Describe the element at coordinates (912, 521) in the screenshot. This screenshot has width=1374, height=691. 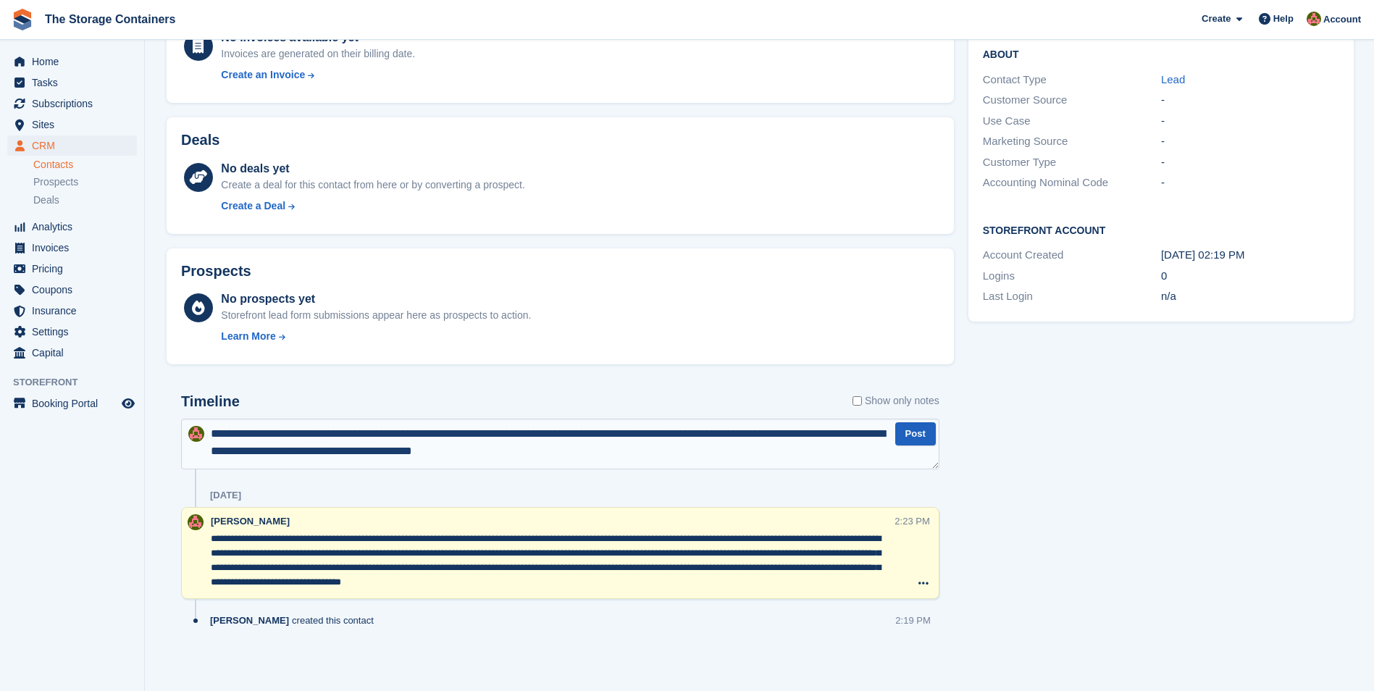
I see `div: 2:23 PM` at that location.